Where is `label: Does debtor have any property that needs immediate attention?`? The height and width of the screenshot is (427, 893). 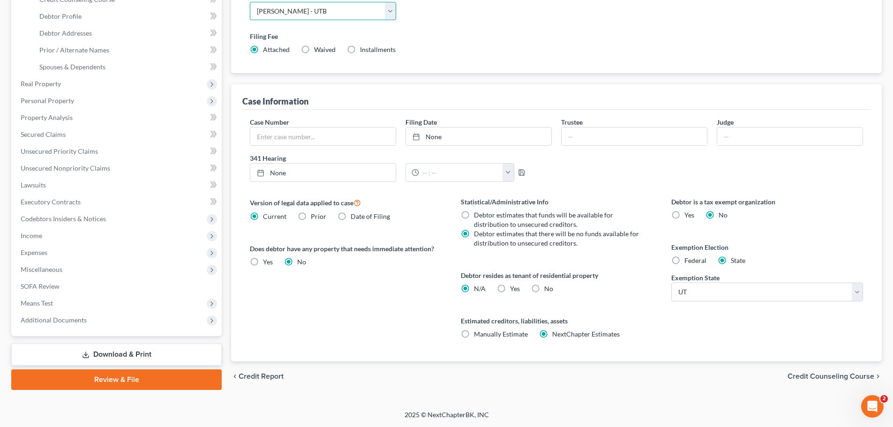
label: Does debtor have any property that needs immediate attention? is located at coordinates (345, 248).